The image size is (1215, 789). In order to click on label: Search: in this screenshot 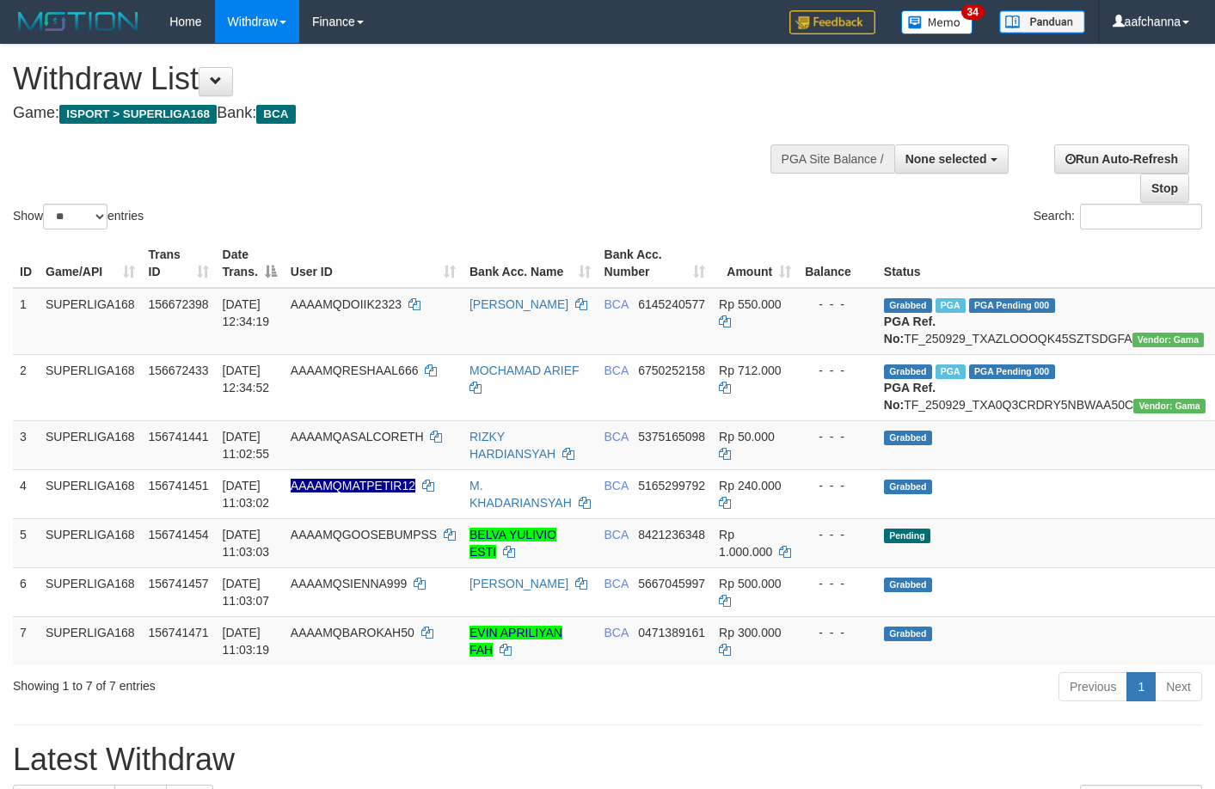, I will do `click(1118, 217)`.